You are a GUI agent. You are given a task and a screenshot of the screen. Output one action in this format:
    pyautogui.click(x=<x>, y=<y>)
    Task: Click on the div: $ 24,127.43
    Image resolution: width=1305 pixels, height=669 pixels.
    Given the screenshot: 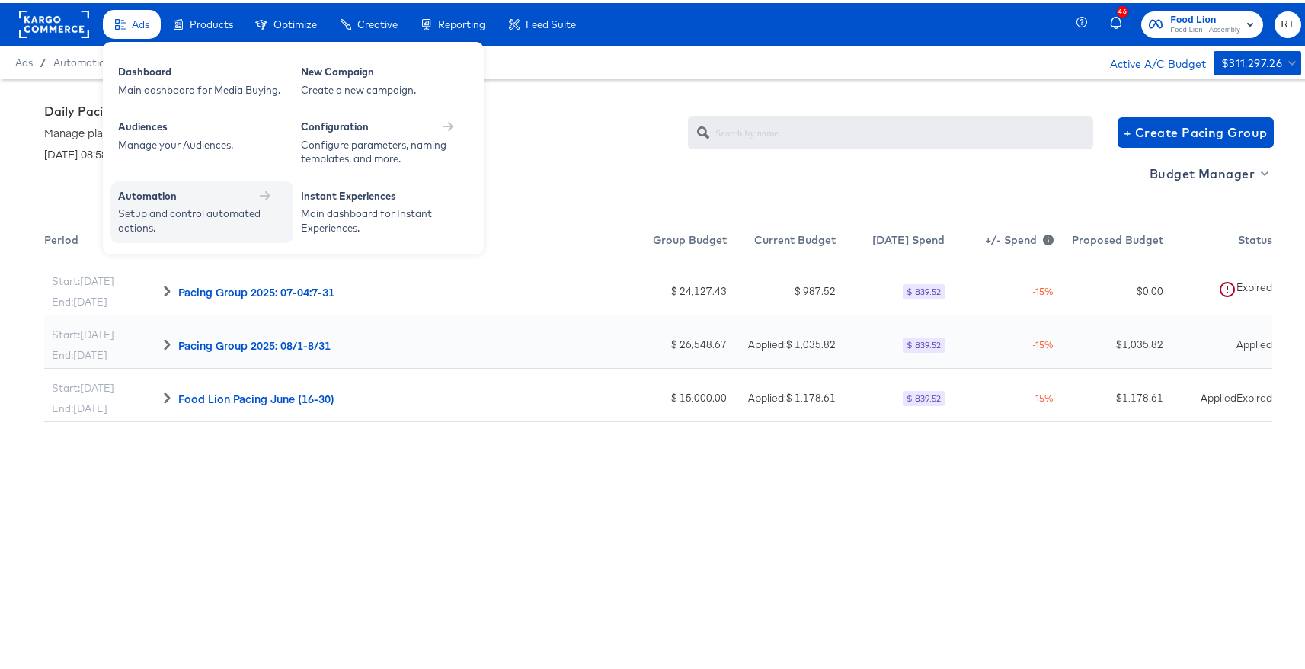 What is the action you would take?
    pyautogui.click(x=666, y=288)
    